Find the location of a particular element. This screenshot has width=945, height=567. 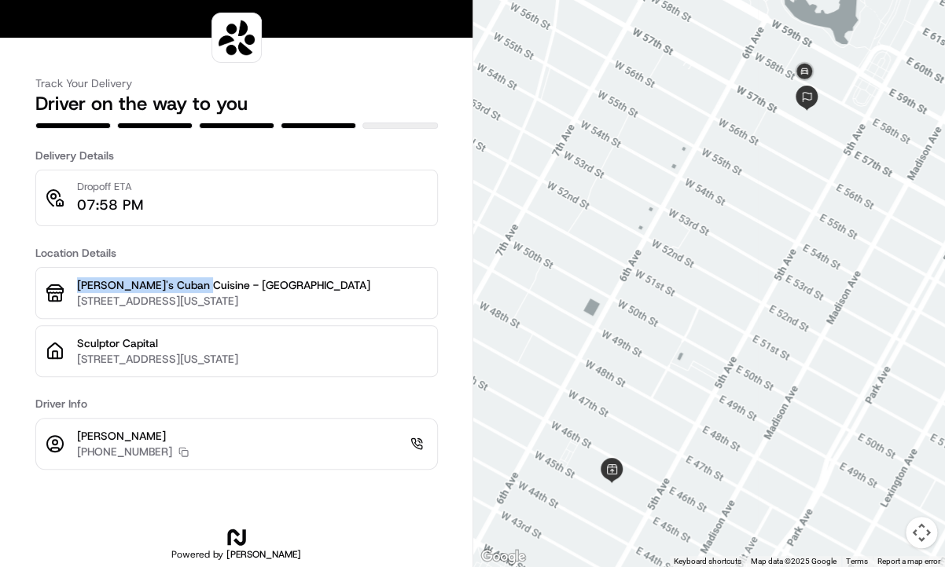

p: 07:58 PM is located at coordinates (110, 205).